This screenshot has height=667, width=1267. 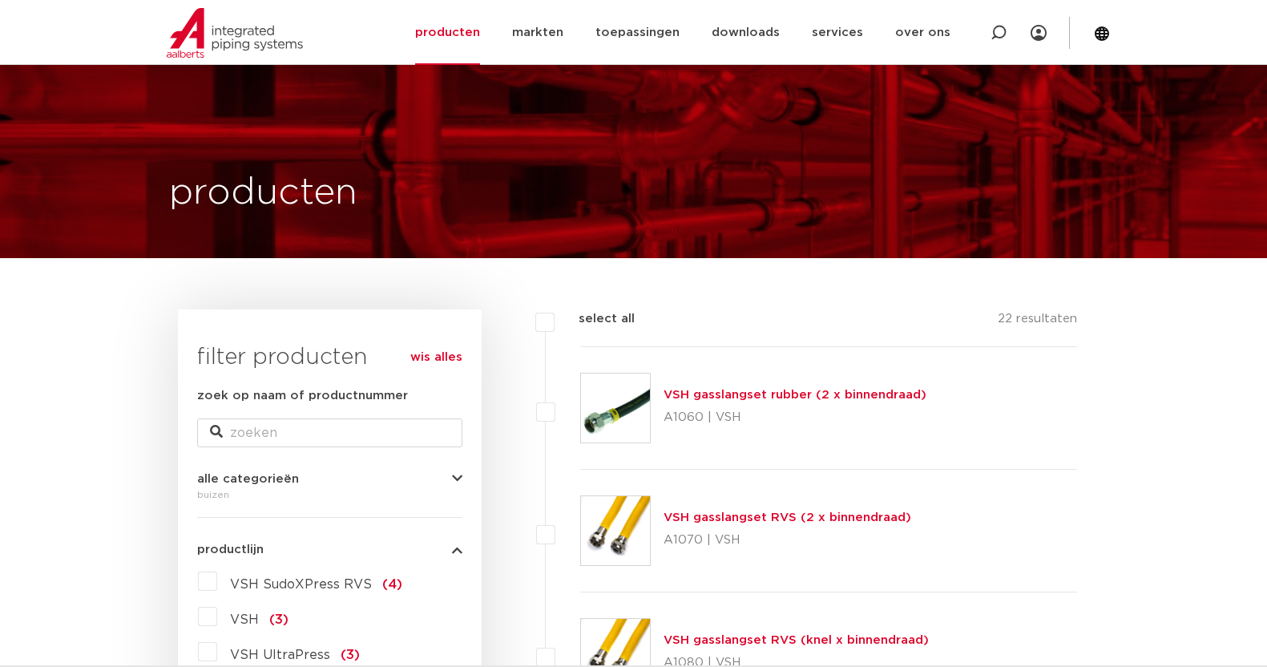 I want to click on button: alle categorieën, so click(x=329, y=478).